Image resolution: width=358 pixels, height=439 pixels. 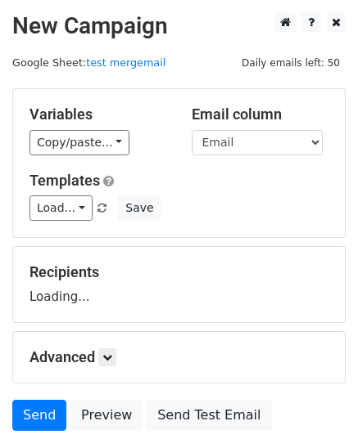 I want to click on a: Send, so click(x=39, y=416).